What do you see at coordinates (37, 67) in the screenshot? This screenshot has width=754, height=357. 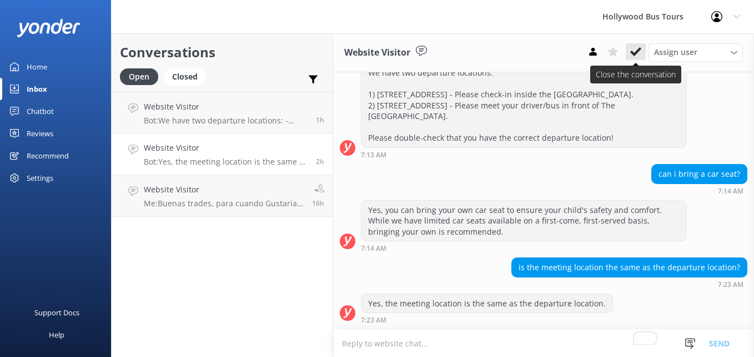 I see `div: Home` at bounding box center [37, 67].